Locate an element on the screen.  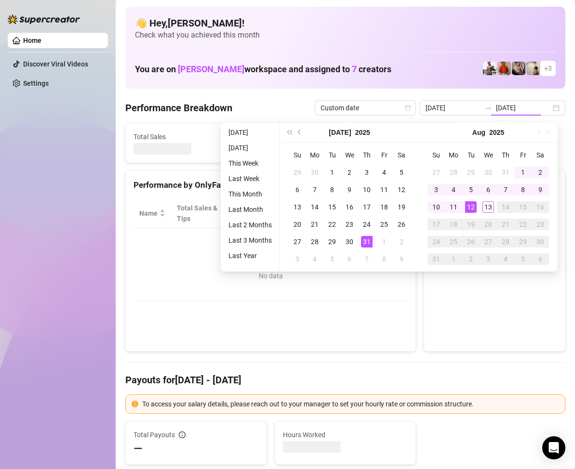
div: Est. Hours Worked is located at coordinates (259, 213).